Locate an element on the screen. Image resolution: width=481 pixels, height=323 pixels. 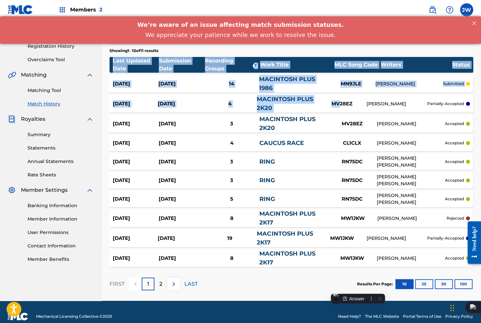
p: Results Per Page: is located at coordinates (375, 284).